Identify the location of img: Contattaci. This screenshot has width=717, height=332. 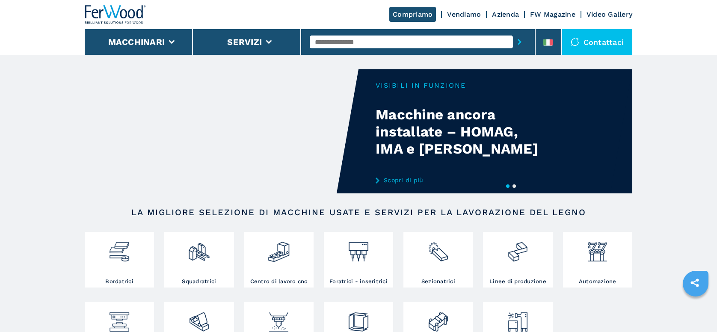
(575, 42).